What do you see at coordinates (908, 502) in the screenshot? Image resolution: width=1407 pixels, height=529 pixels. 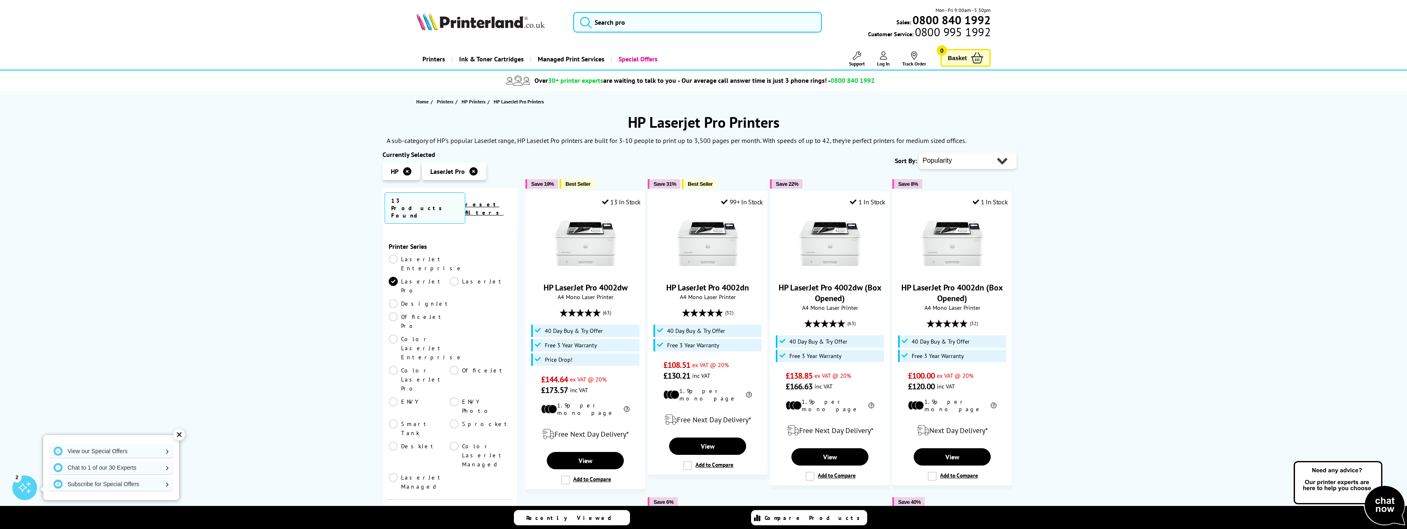 I see `button: Save 40%` at bounding box center [908, 502].